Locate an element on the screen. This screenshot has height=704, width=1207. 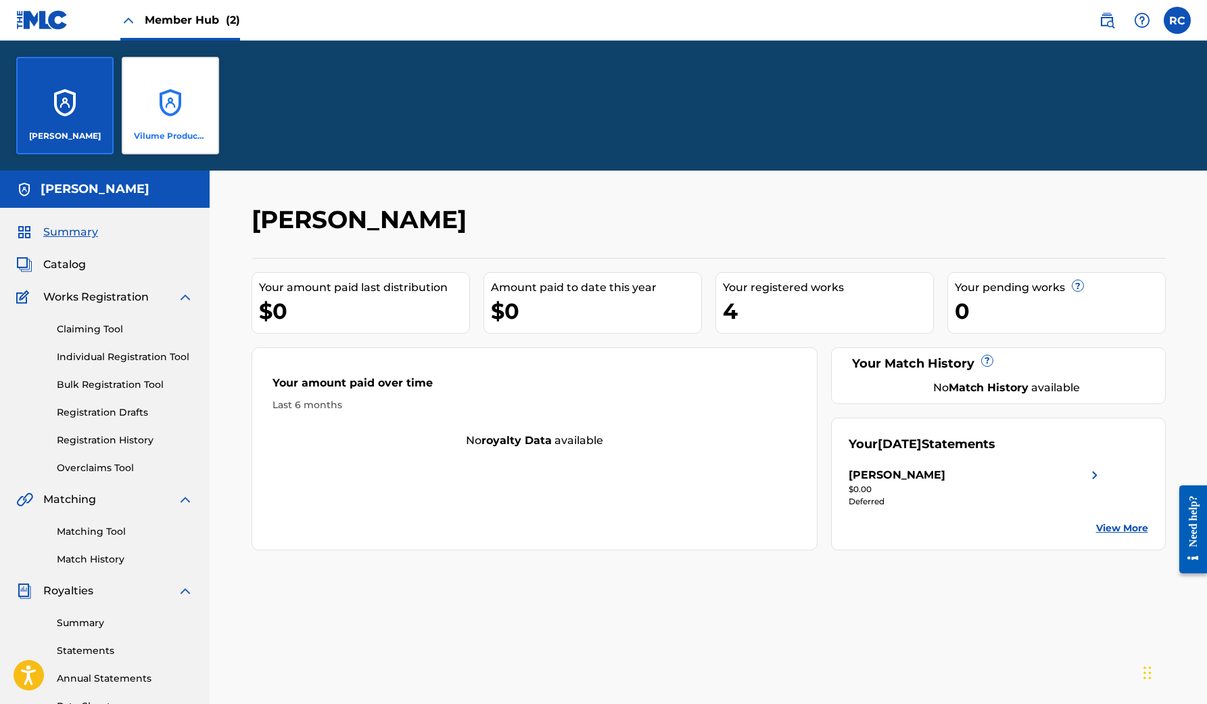
div: Help is located at coordinates (1143, 20).